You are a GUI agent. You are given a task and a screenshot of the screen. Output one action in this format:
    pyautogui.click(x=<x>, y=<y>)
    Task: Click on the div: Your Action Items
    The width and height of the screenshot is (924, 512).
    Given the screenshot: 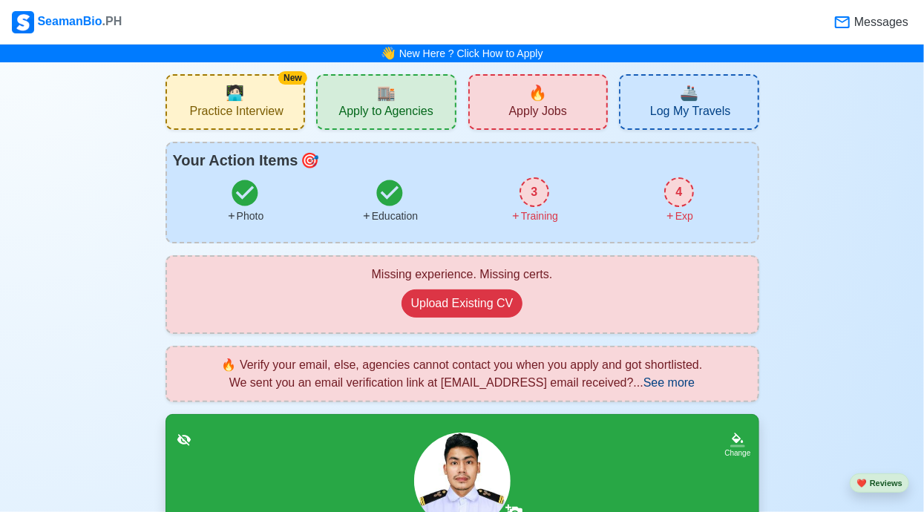 What is the action you would take?
    pyautogui.click(x=462, y=160)
    